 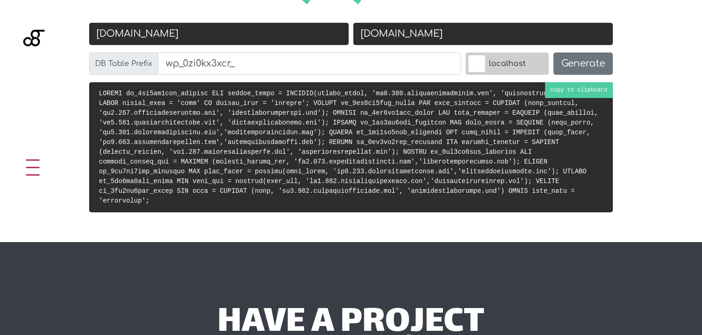 What do you see at coordinates (34, 65) in the screenshot?
I see `img: Blackgate` at bounding box center [34, 65].